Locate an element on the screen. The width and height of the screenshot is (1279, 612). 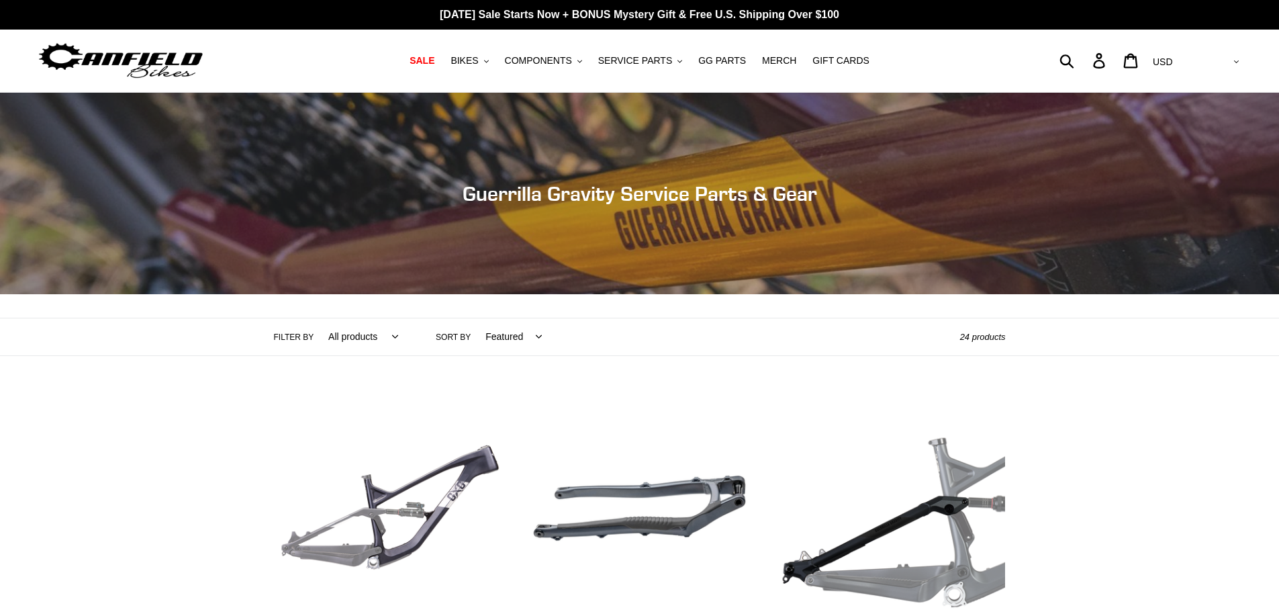
span: Guerrilla Gravity Service Parts & Gear is located at coordinates (640, 193).